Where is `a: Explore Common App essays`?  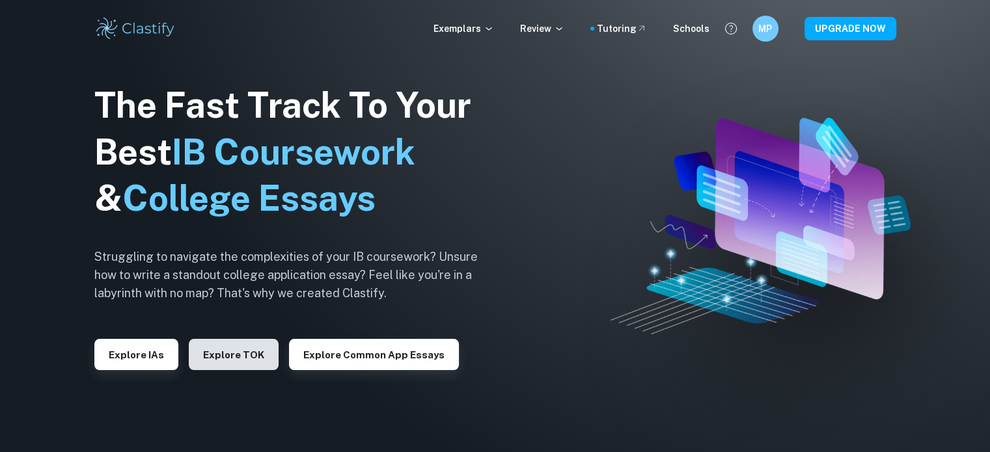
a: Explore Common App essays is located at coordinates (374, 354).